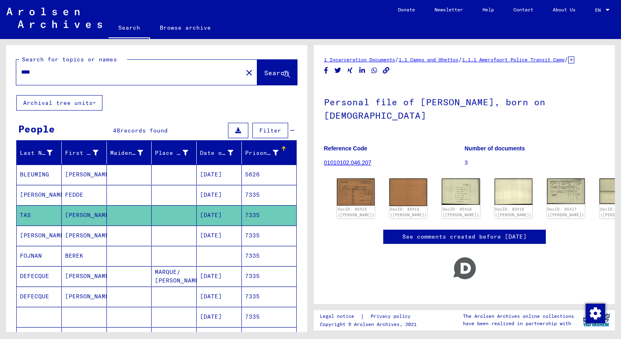 This screenshot has height=339, width=621. Describe the element at coordinates (39, 153) in the screenshot. I see `mat-header-cell: Last Name` at that location.